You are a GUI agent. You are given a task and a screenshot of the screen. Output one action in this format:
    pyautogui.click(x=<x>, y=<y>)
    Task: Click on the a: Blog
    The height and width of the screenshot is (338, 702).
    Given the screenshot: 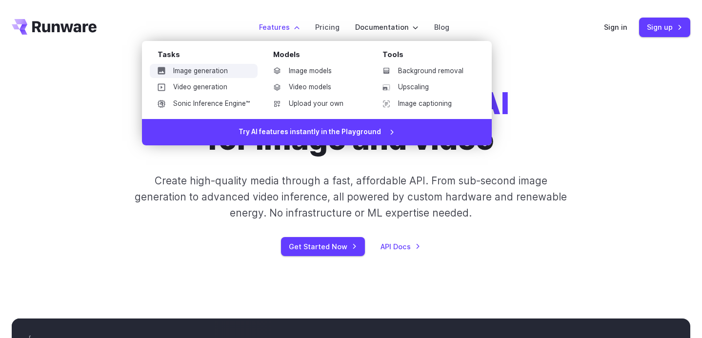 What is the action you would take?
    pyautogui.click(x=441, y=27)
    